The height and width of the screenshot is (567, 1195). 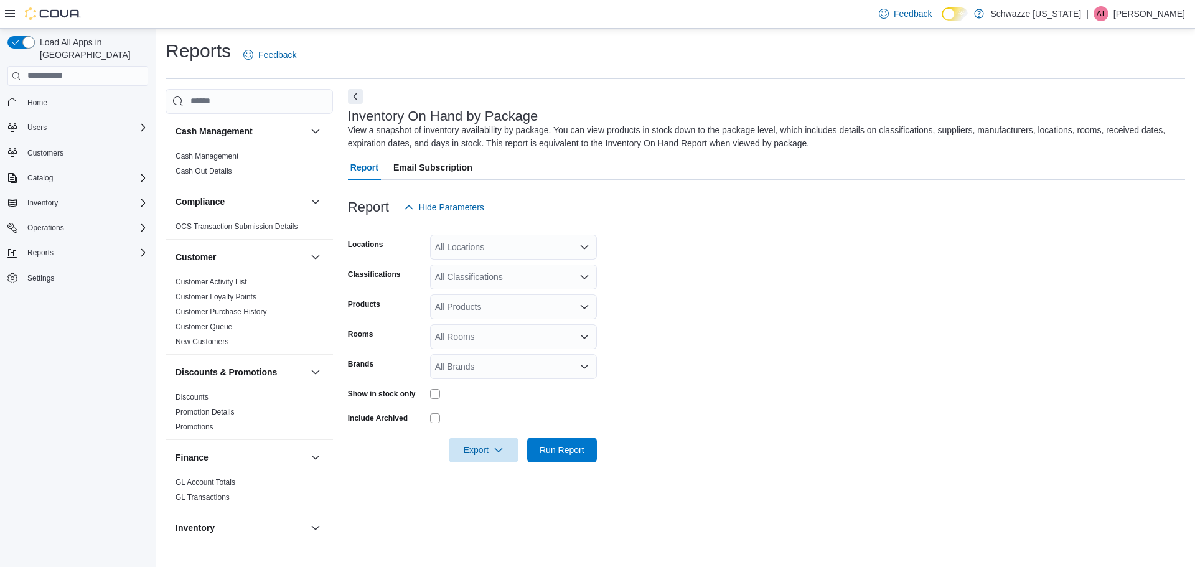 I want to click on h3: Report, so click(x=368, y=207).